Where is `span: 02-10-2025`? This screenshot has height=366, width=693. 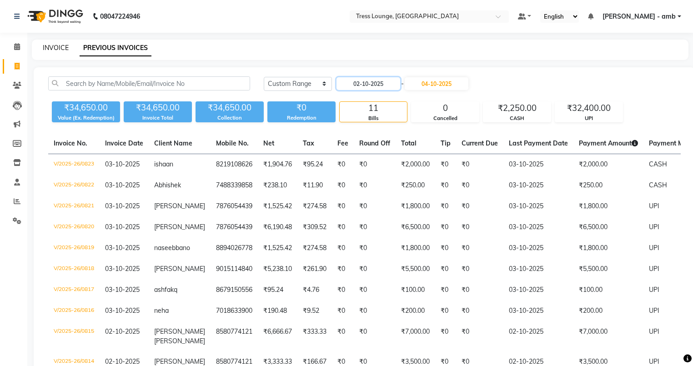
span: 02-10-2025 is located at coordinates (122, 361).